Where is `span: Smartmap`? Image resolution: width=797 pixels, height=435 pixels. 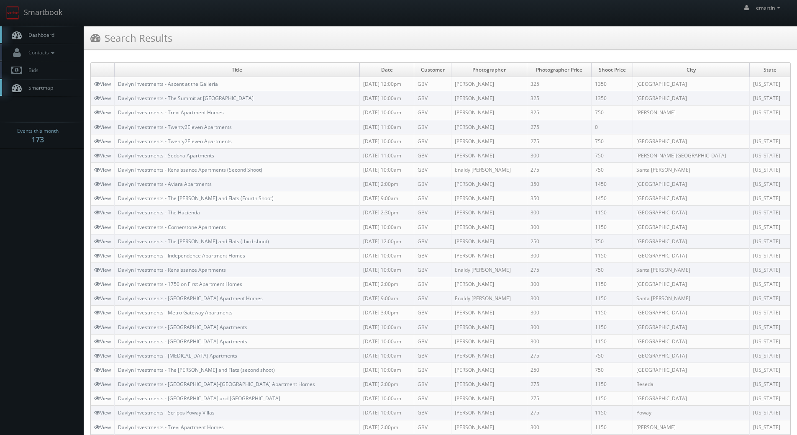
span: Smartmap is located at coordinates (38, 87).